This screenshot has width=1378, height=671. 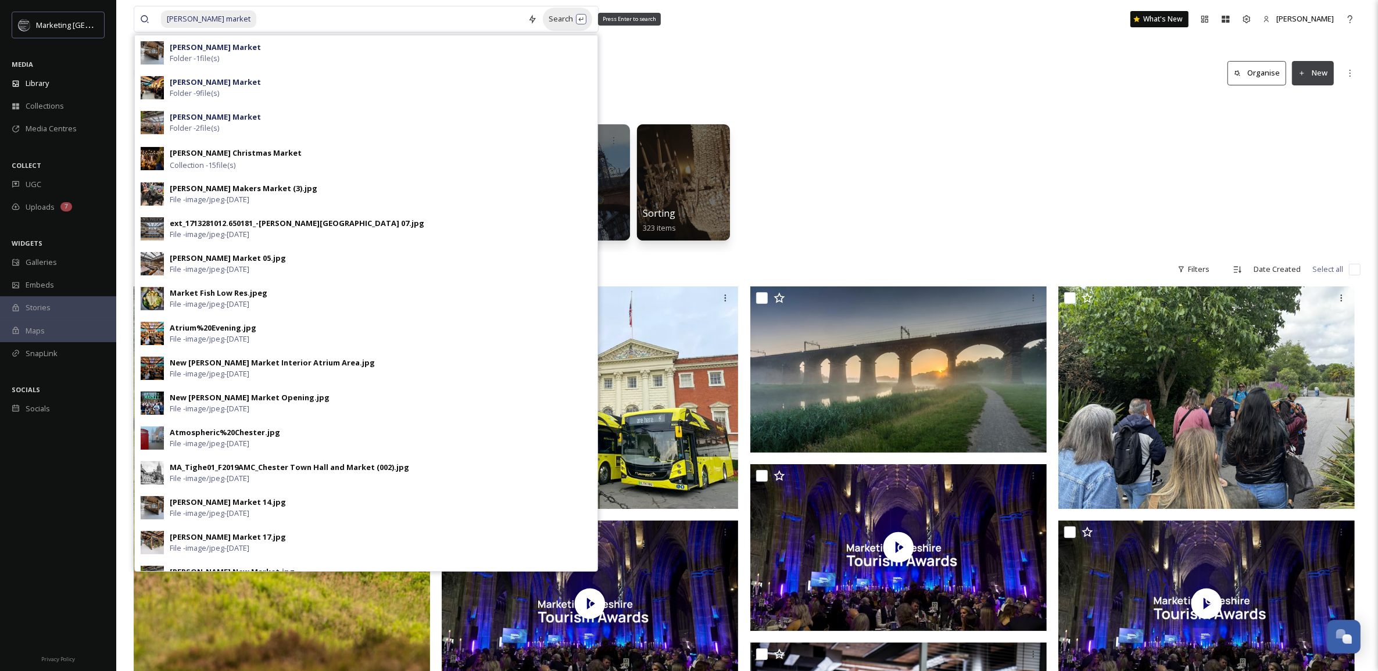 What do you see at coordinates (152, 229) in the screenshot?
I see `img: -Chester%2520Market%252007.jpg` at bounding box center [152, 229].